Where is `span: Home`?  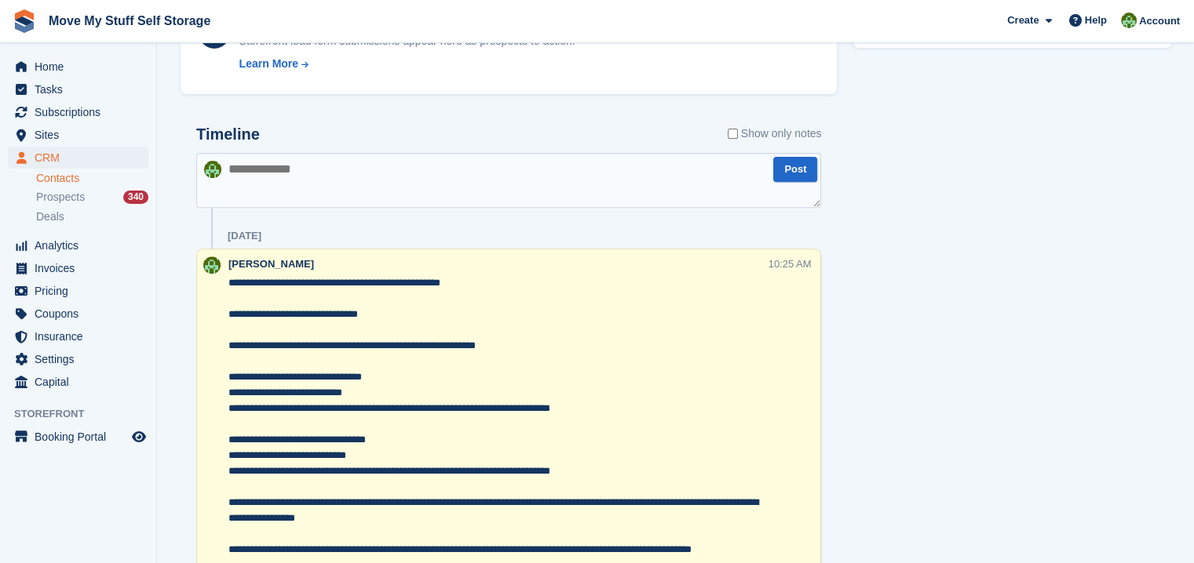 span: Home is located at coordinates (82, 67).